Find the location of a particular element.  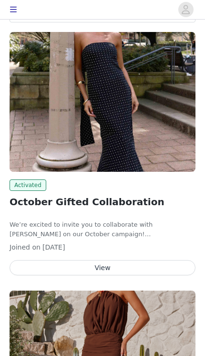

span: Joined on is located at coordinates (25, 247).